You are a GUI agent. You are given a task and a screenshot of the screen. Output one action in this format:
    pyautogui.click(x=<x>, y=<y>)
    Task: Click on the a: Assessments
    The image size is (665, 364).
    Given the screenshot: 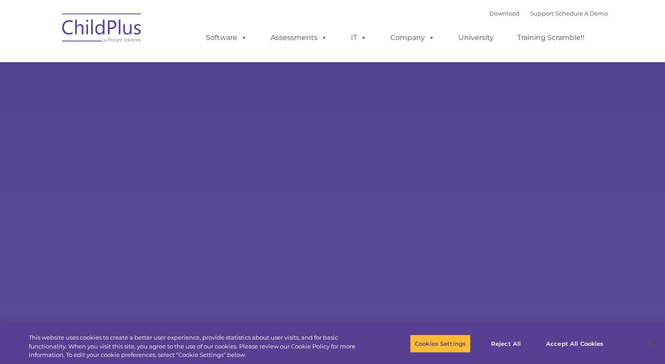 What is the action you would take?
    pyautogui.click(x=299, y=38)
    